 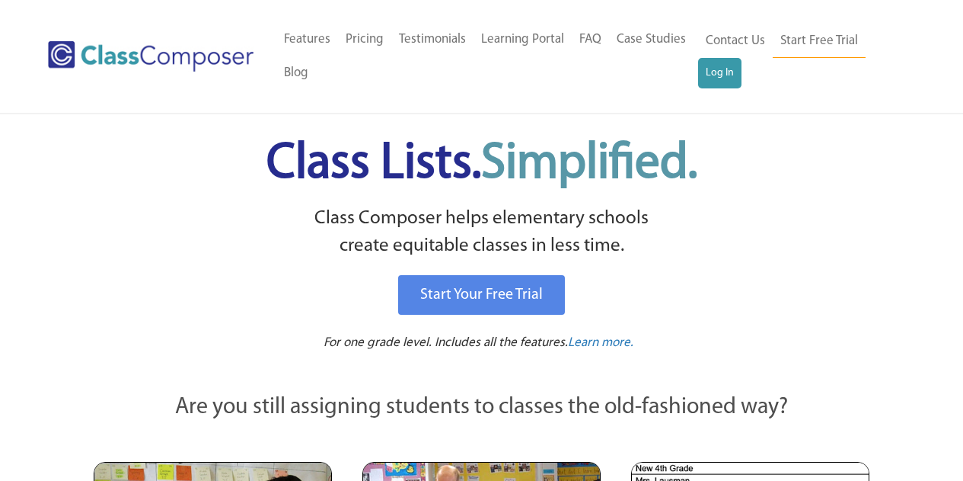 I want to click on a: Blog, so click(x=296, y=73).